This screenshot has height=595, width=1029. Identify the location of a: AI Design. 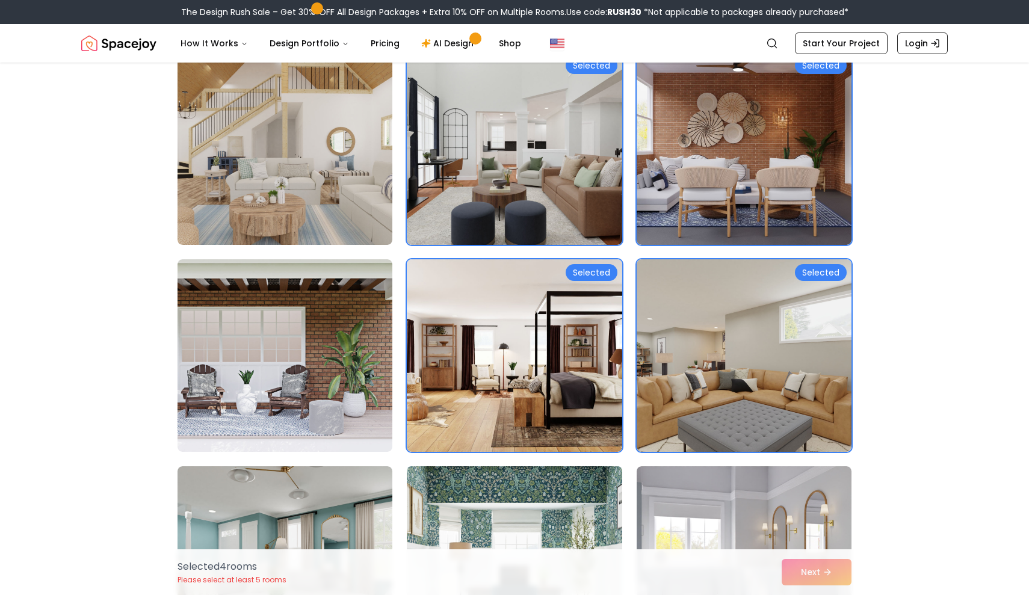
(449, 43).